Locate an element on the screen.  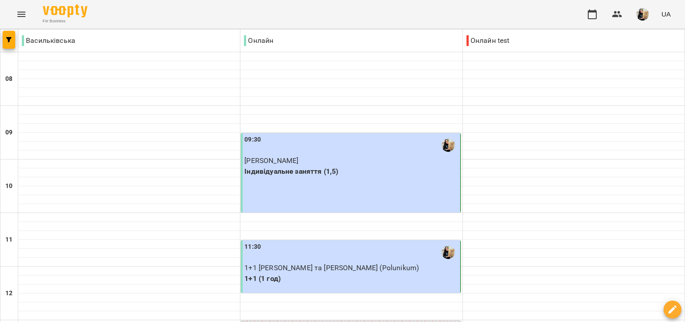
h6: 11 is located at coordinates (9, 240).